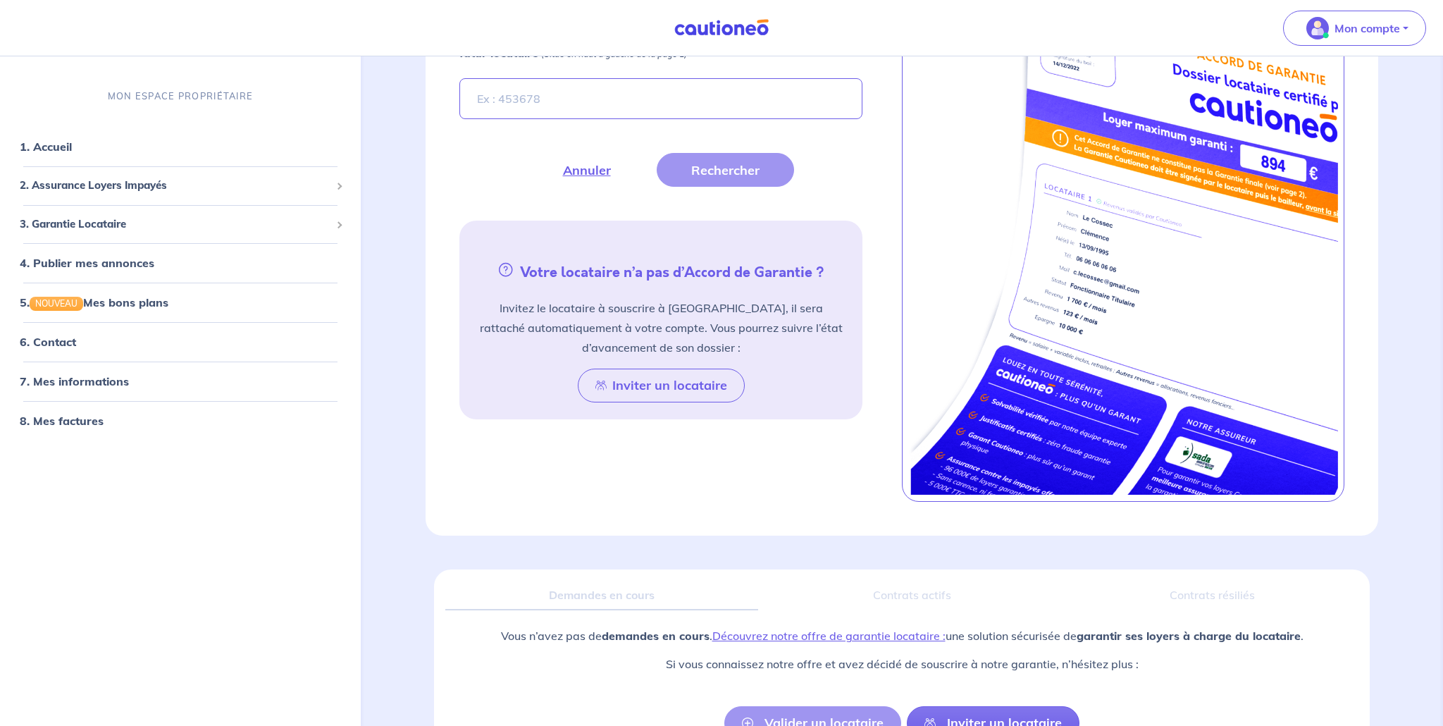 Image resolution: width=1443 pixels, height=726 pixels. What do you see at coordinates (74, 381) in the screenshot?
I see `a: 7. Mes informations` at bounding box center [74, 381].